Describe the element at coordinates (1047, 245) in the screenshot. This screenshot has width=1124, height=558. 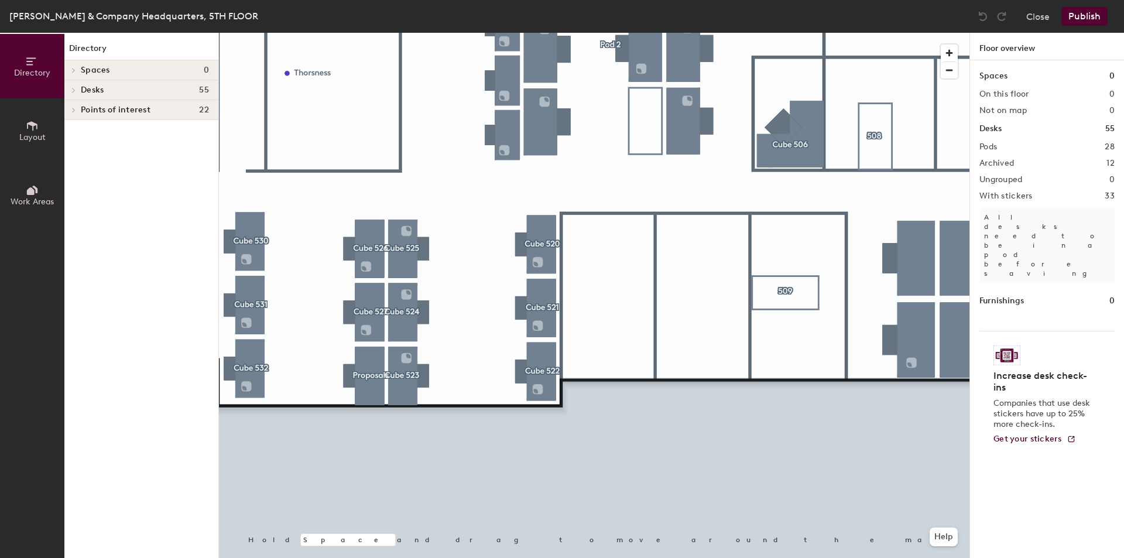
I see `p: All desks need to be in a pod before saving` at that location.